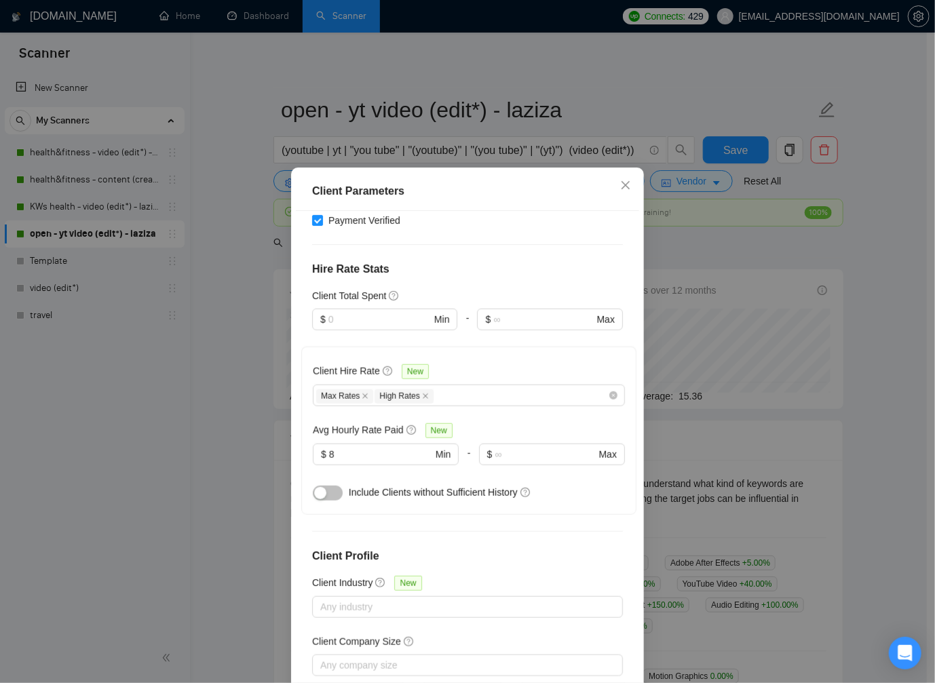  I want to click on span: close-circle, so click(613, 396).